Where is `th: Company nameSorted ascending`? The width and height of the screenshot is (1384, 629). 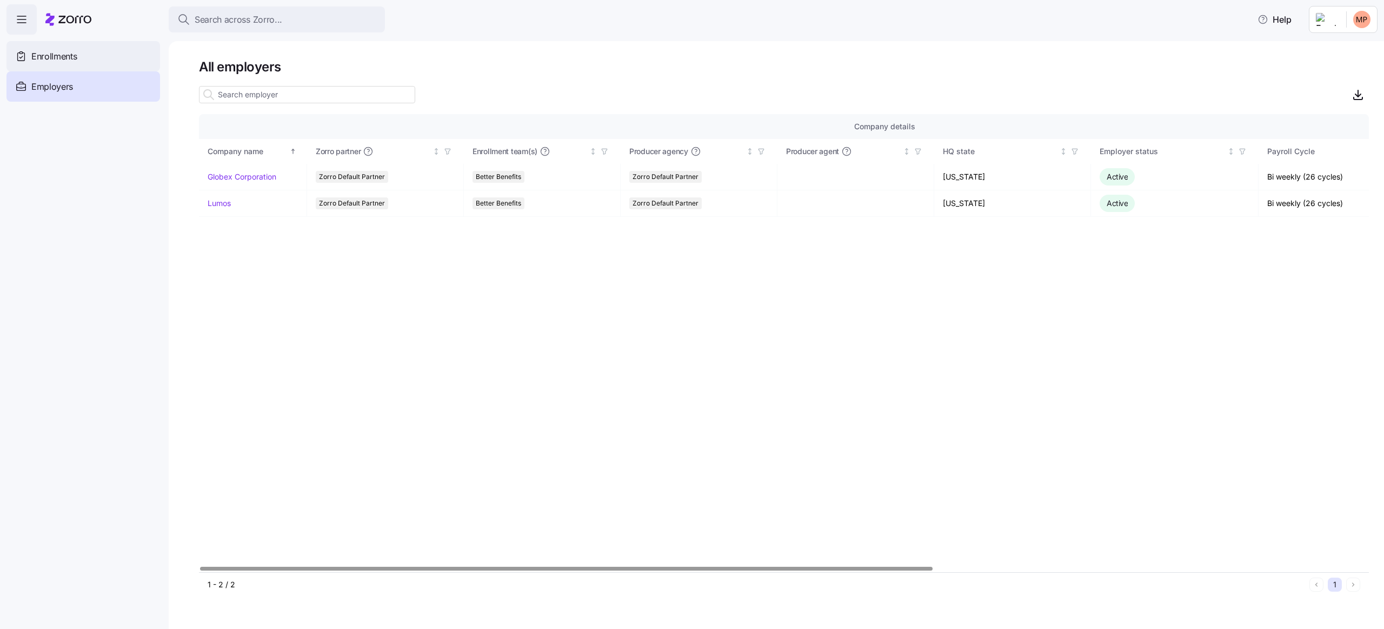 th: Company nameSorted ascending is located at coordinates (253, 151).